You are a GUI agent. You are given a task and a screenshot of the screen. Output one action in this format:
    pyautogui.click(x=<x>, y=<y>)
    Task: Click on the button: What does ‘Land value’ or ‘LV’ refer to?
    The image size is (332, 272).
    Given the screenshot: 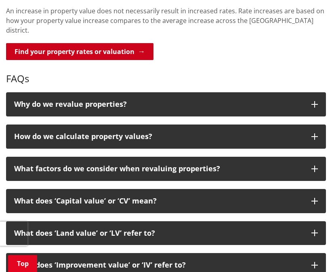 What is the action you would take?
    pyautogui.click(x=166, y=234)
    